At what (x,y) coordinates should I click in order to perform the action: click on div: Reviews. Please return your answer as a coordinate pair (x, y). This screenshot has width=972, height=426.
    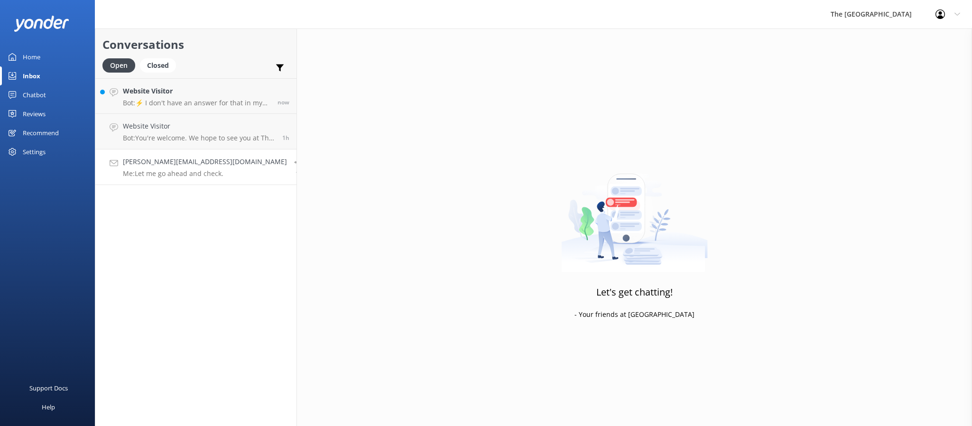
    Looking at the image, I should click on (34, 114).